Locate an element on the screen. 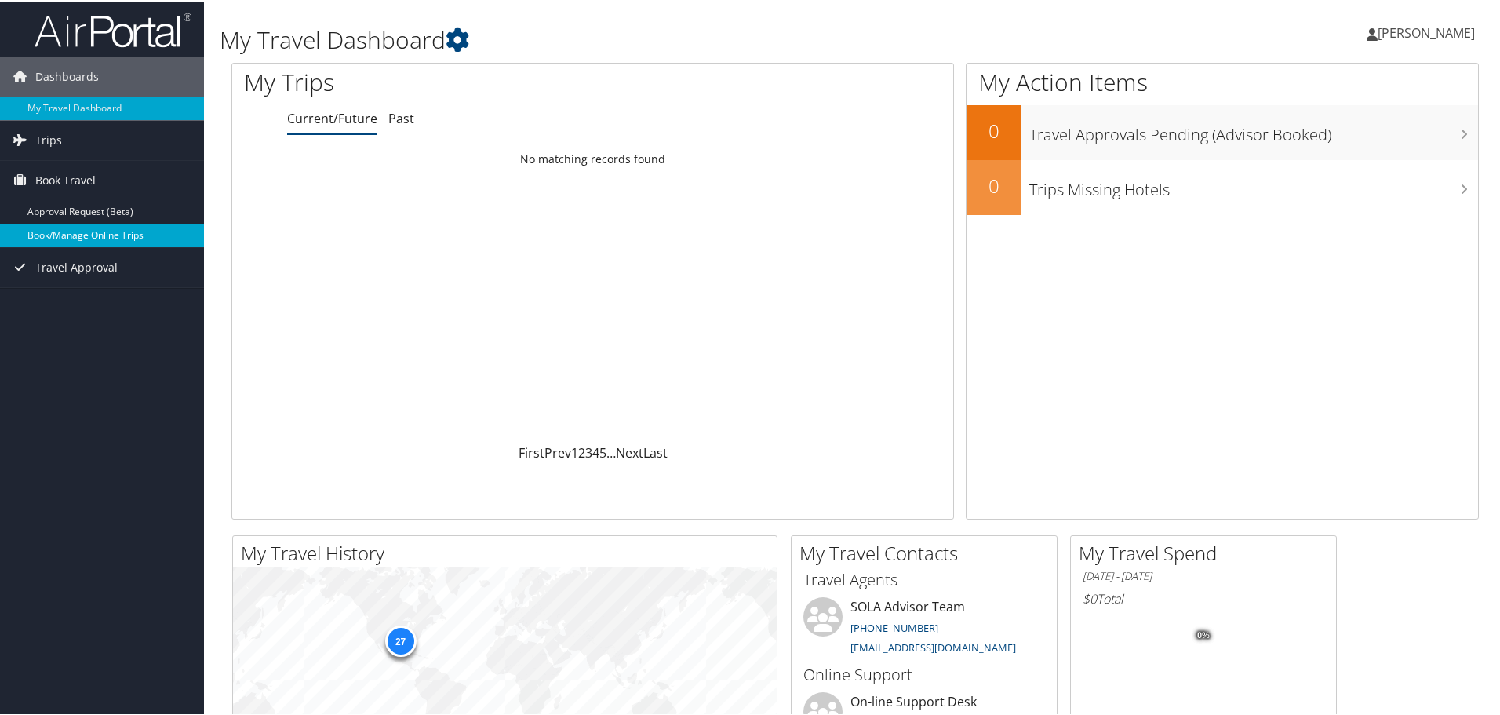  a: 4 is located at coordinates (595, 451).